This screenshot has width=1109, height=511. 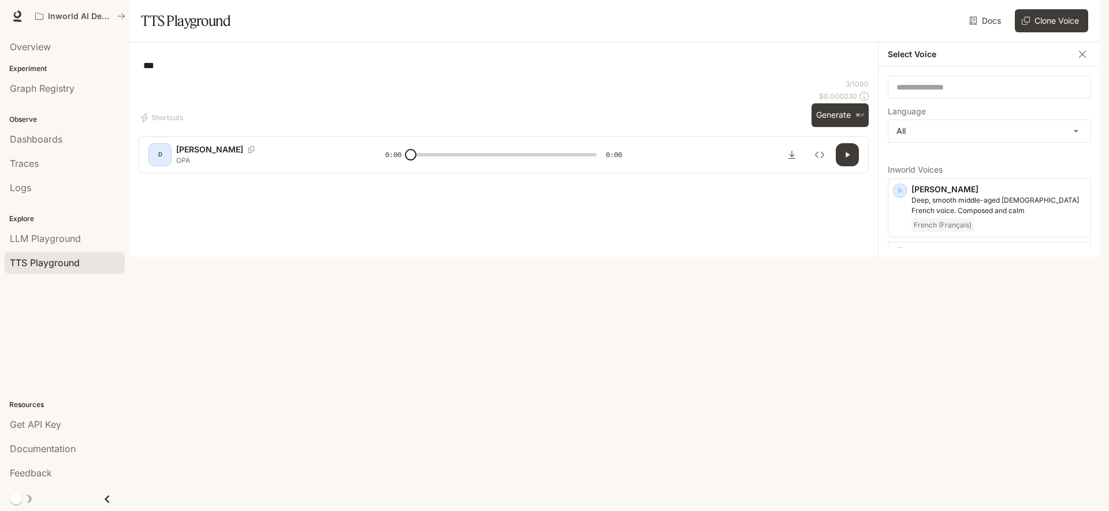 I want to click on p: 3 / 1000, so click(x=857, y=84).